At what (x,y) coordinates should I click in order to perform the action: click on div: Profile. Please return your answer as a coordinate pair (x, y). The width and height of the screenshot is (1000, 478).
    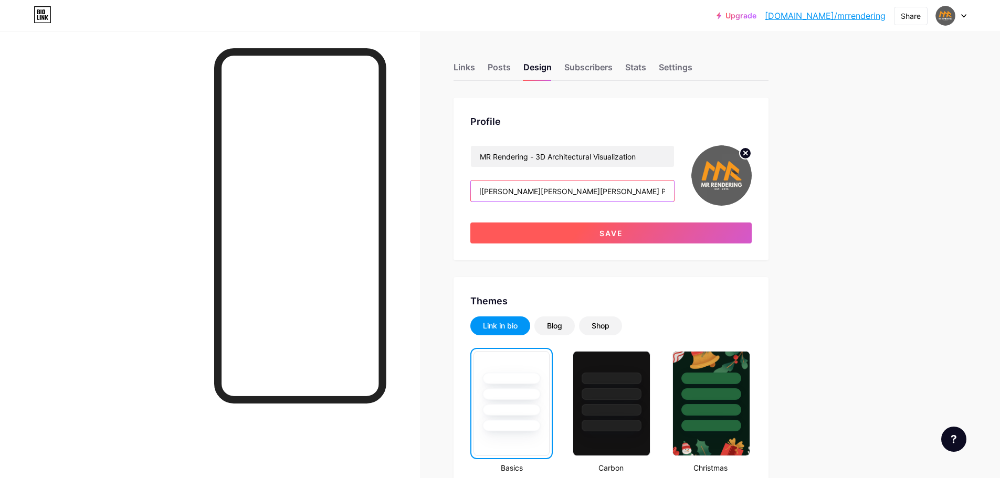
    Looking at the image, I should click on (611, 121).